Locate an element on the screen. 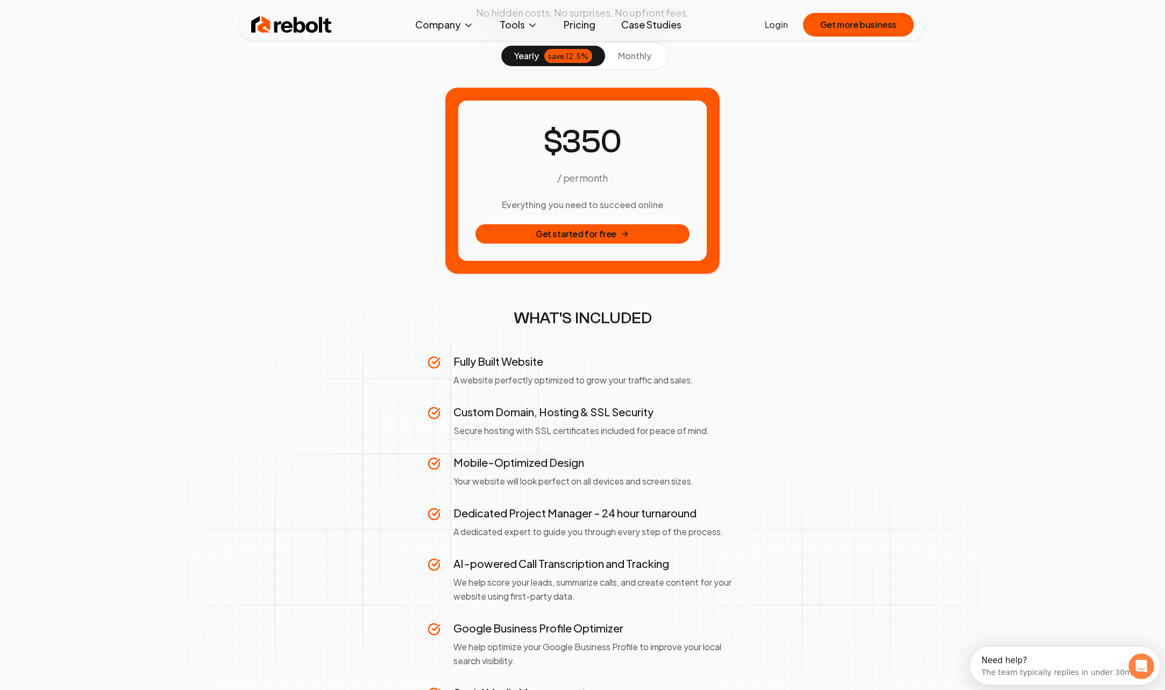 The height and width of the screenshot is (690, 1165). button: Get more business is located at coordinates (859, 25).